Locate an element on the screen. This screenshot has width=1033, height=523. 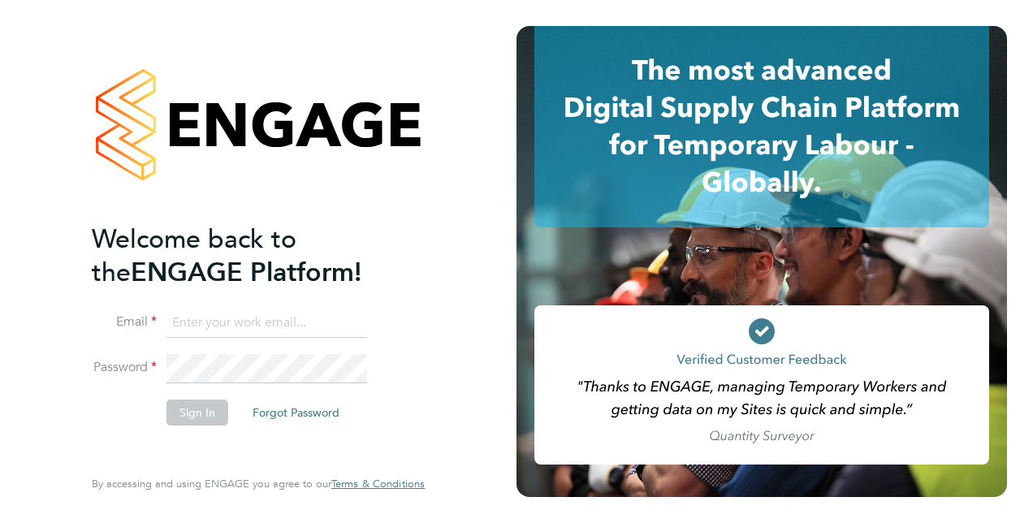
button: Forgot Password is located at coordinates (296, 413).